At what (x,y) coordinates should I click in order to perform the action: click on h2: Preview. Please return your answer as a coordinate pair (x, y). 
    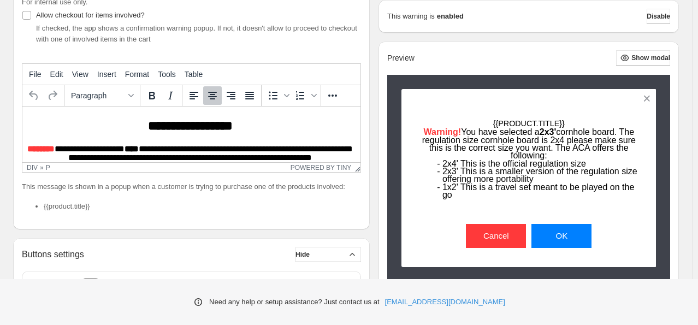
    Looking at the image, I should click on (401, 58).